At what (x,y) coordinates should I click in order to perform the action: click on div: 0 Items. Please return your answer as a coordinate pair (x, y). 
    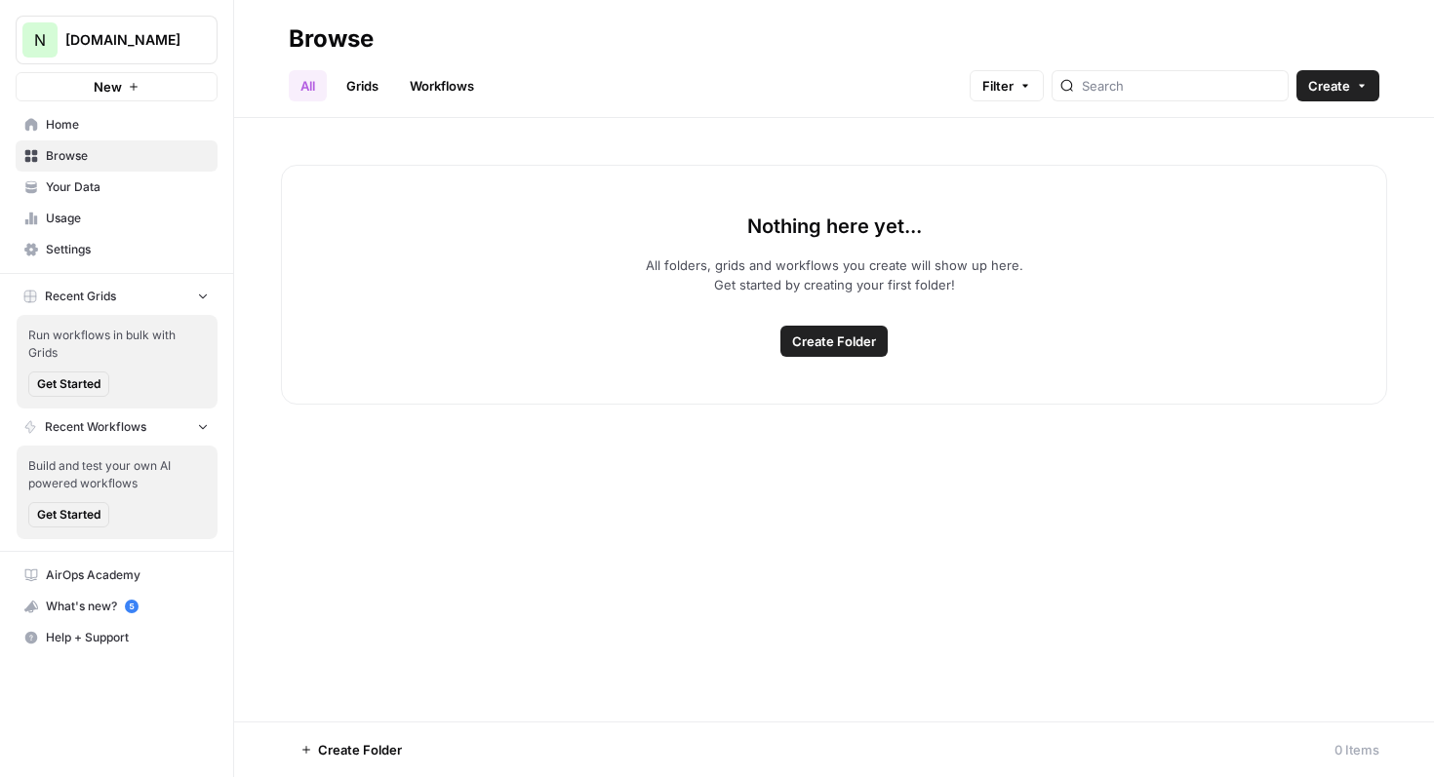
    Looking at the image, I should click on (1357, 750).